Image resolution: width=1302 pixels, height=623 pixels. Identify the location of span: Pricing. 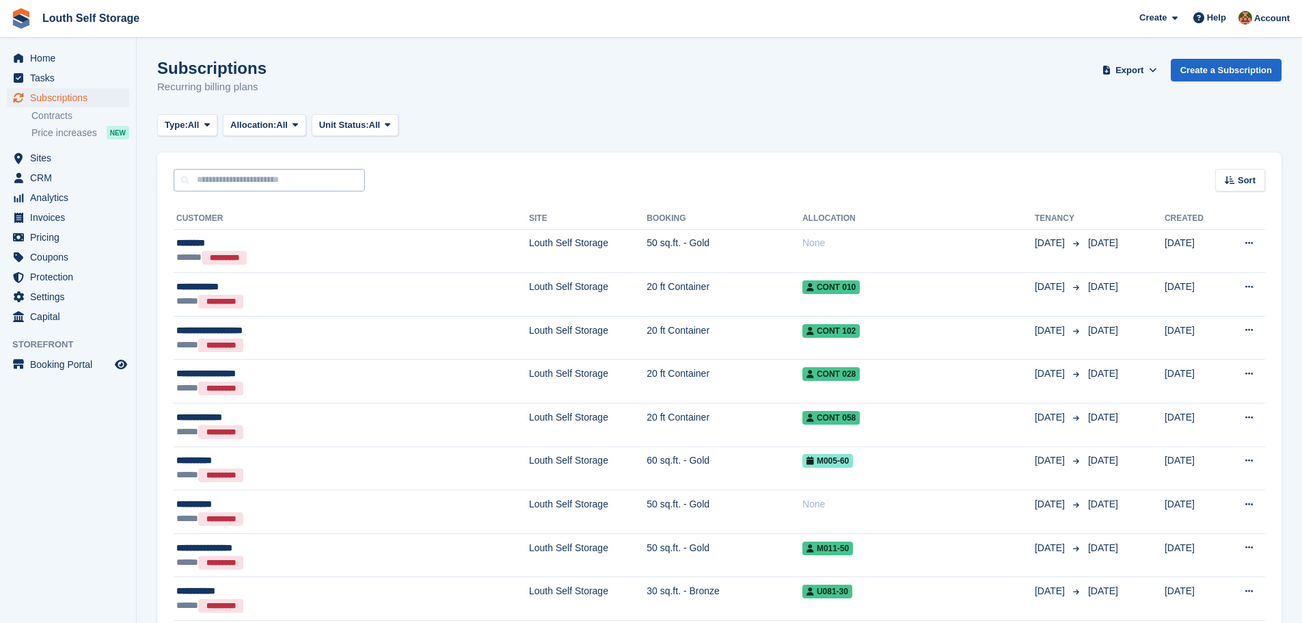
(71, 237).